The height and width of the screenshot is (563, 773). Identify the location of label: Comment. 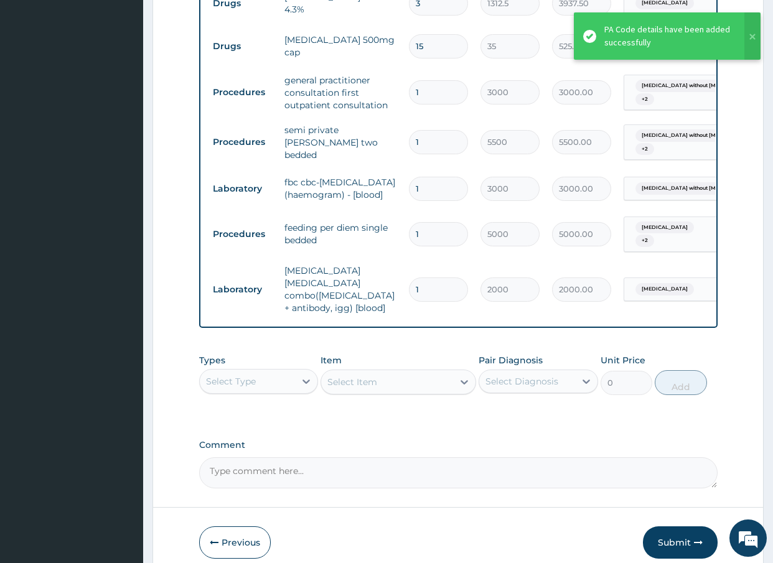
(458, 445).